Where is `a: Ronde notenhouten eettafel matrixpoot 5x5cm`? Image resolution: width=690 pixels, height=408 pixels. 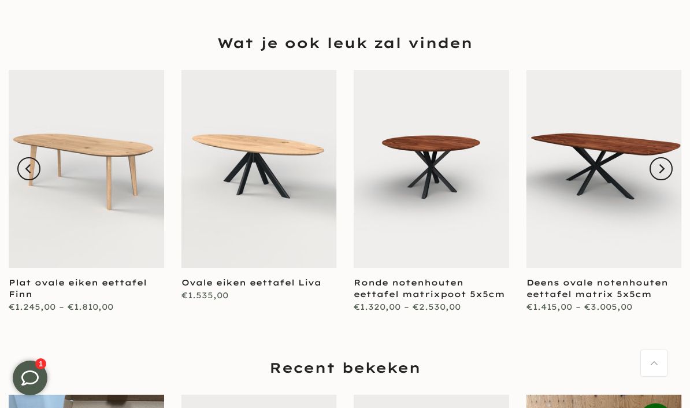
a: Ronde notenhouten eettafel matrixpoot 5x5cm is located at coordinates (429, 288).